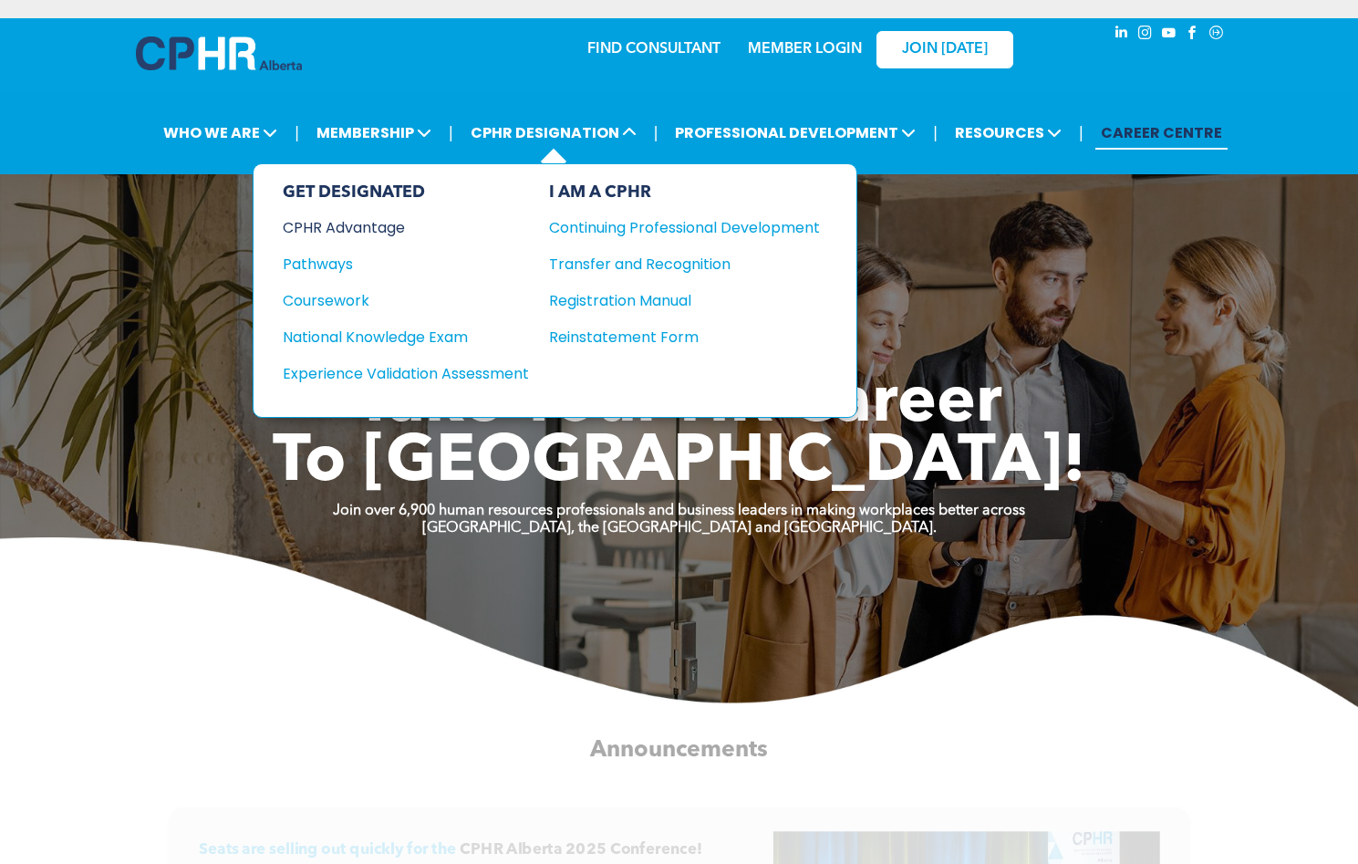  Describe the element at coordinates (406, 264) in the screenshot. I see `a: Pathways` at that location.